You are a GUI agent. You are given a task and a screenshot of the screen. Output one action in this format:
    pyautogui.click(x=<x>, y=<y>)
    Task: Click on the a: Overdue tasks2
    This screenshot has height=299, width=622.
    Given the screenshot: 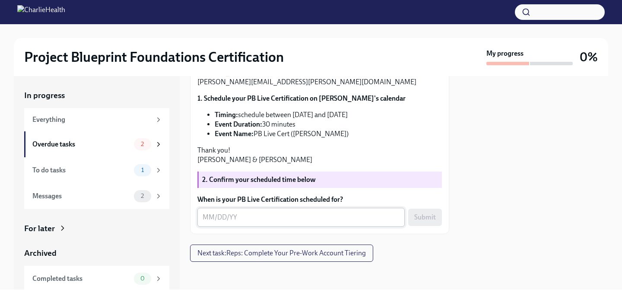 What is the action you would take?
    pyautogui.click(x=97, y=144)
    